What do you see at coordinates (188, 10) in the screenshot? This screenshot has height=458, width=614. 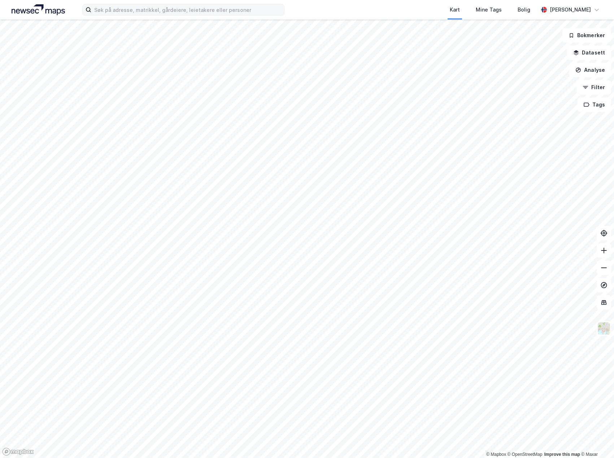 I see `input: Søk på adresse, matrikkel, gårdeiere, leietakere eller personer` at bounding box center [188, 10].